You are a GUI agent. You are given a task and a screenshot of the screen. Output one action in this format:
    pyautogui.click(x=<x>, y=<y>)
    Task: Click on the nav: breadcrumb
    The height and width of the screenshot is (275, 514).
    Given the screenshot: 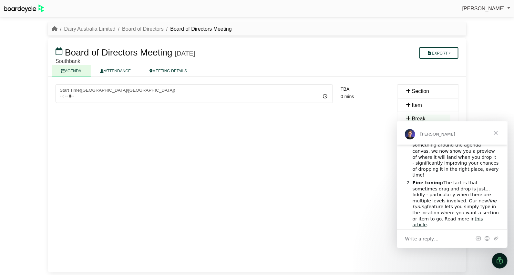 What is the action you would take?
    pyautogui.click(x=142, y=29)
    